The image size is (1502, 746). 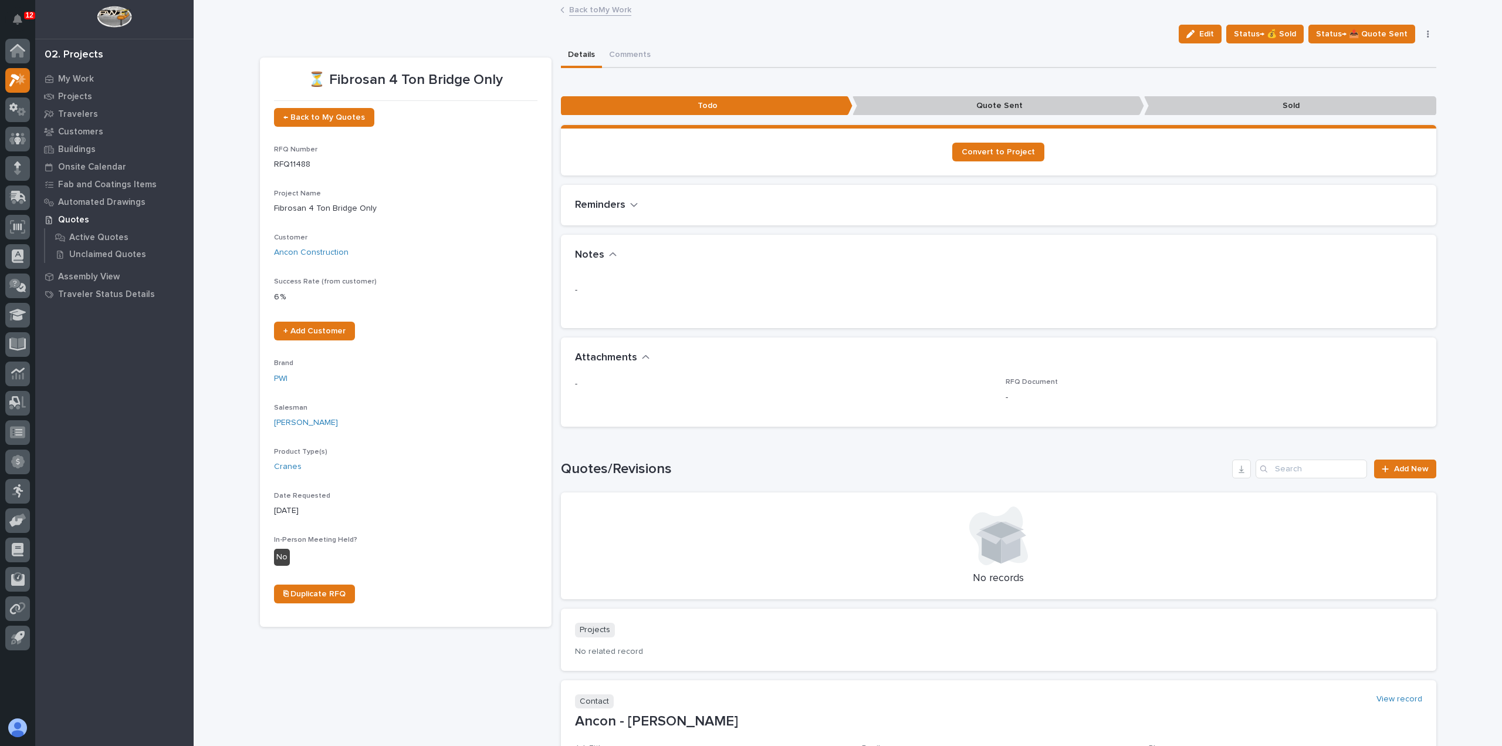 What do you see at coordinates (89, 277) in the screenshot?
I see `p: Assembly View` at bounding box center [89, 277].